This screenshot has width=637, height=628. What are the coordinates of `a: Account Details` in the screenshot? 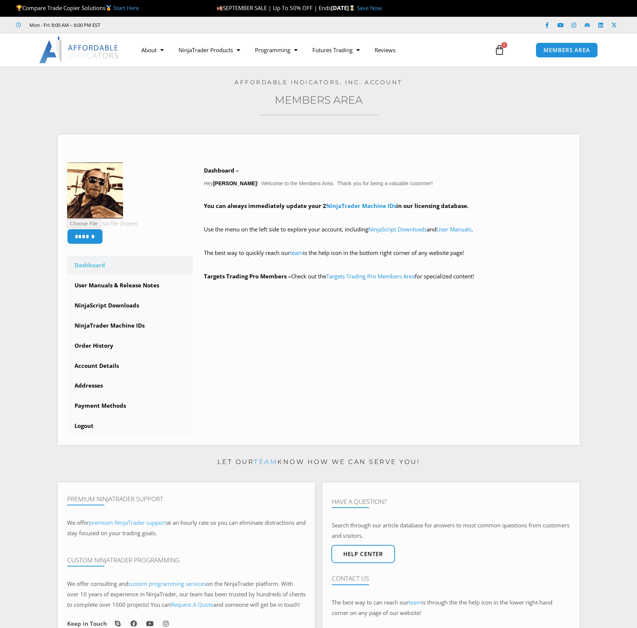 It's located at (130, 366).